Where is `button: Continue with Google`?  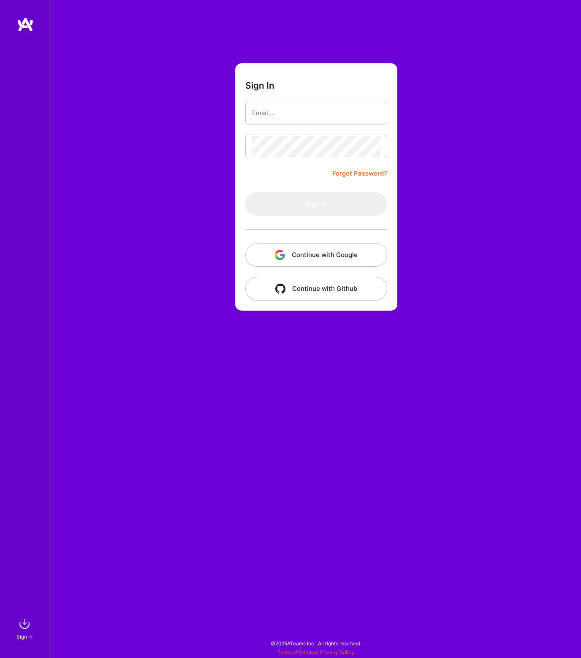
button: Continue with Google is located at coordinates (316, 255).